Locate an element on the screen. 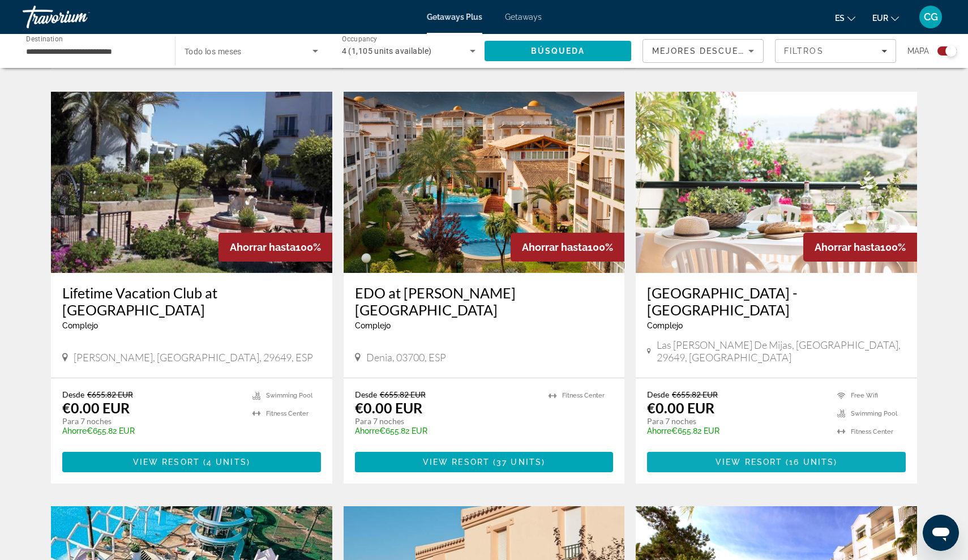 The width and height of the screenshot is (968, 560). img: EDO at Ona Ogisaka Garden is located at coordinates (484, 182).